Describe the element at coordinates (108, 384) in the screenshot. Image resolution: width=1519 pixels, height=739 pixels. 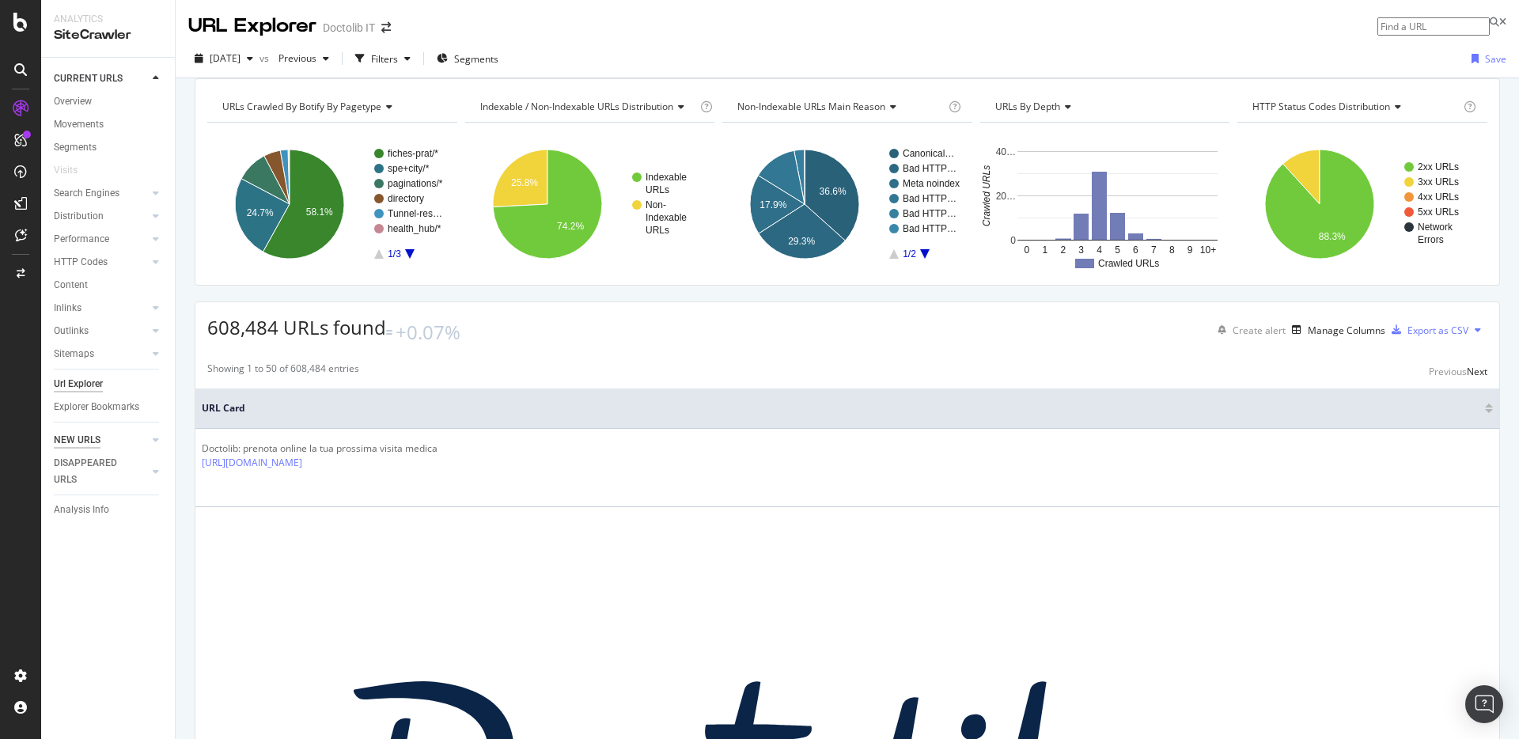
I see `a: Url Explorer` at that location.